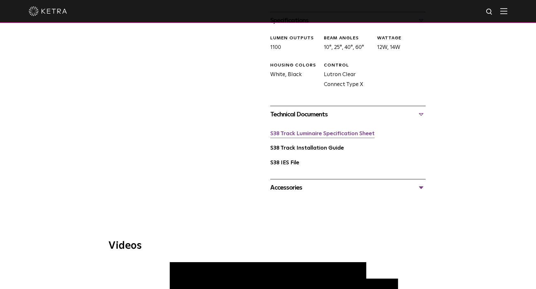 The width and height of the screenshot is (536, 289). Describe the element at coordinates (504, 11) in the screenshot. I see `img: Hamburger%20Nav.svg` at that location.